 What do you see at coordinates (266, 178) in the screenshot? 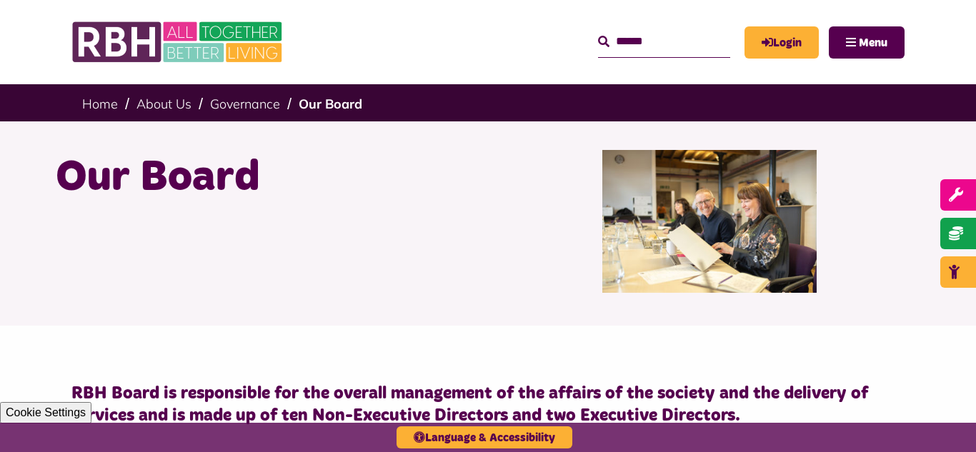
I see `h1: Our Board` at bounding box center [266, 178].